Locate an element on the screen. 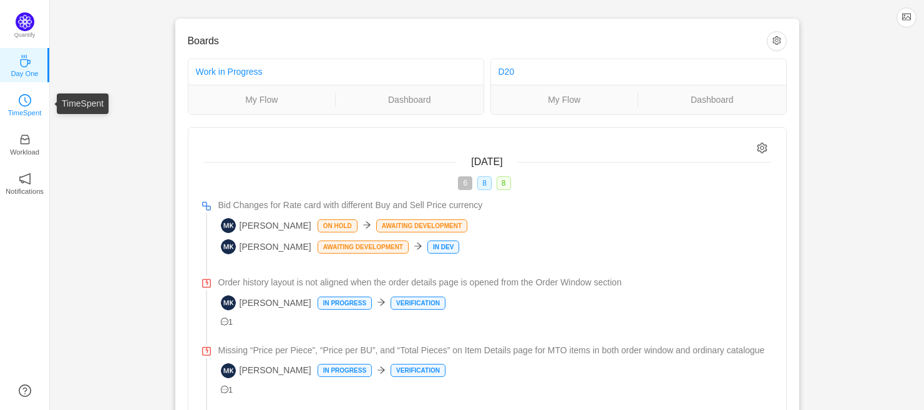 The width and height of the screenshot is (924, 410). p: Notifications is located at coordinates (24, 191).